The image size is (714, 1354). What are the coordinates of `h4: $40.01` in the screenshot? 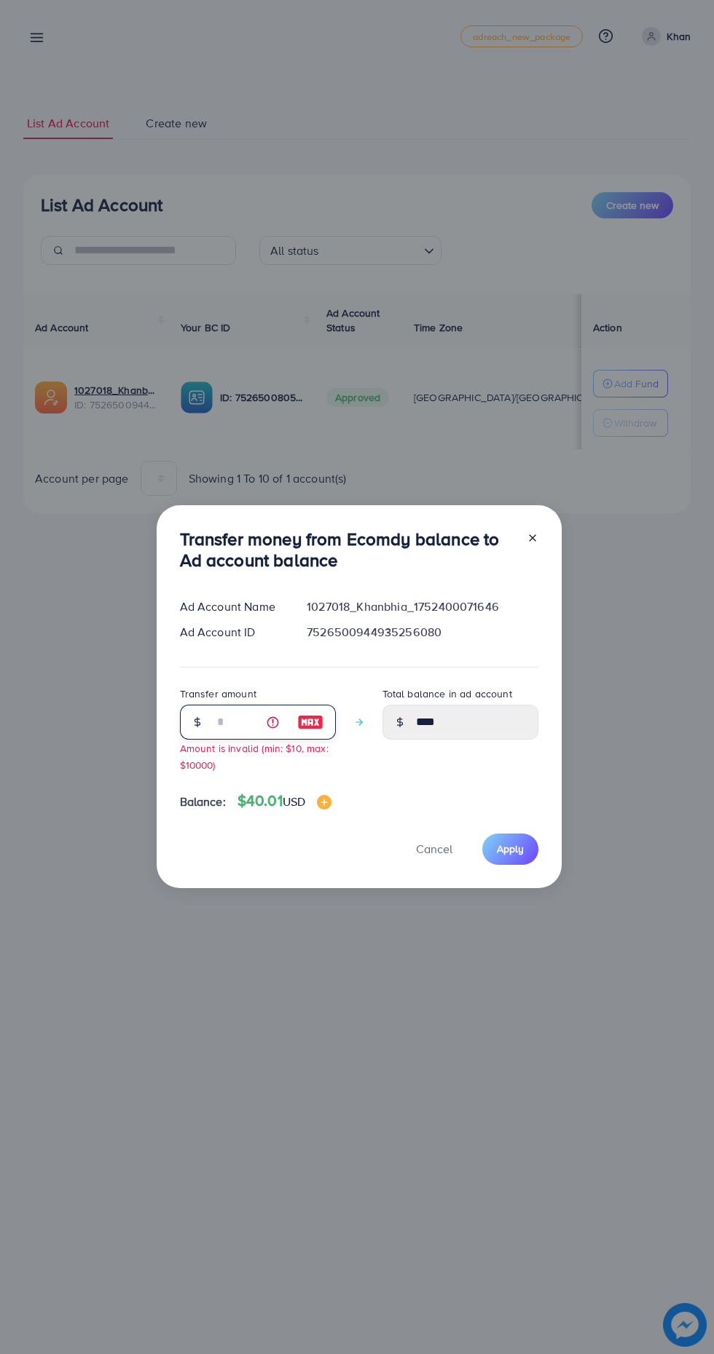 It's located at (284, 801).